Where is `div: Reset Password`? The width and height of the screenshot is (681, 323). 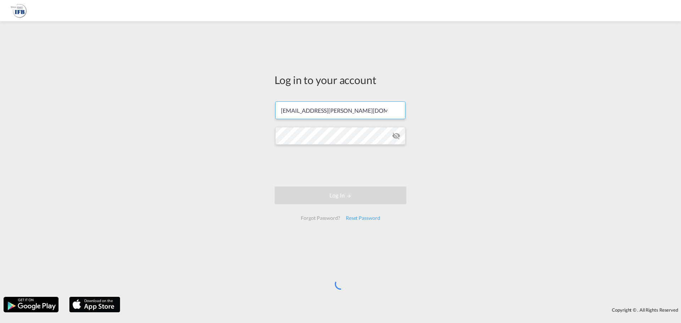
div: Reset Password is located at coordinates (363, 218).